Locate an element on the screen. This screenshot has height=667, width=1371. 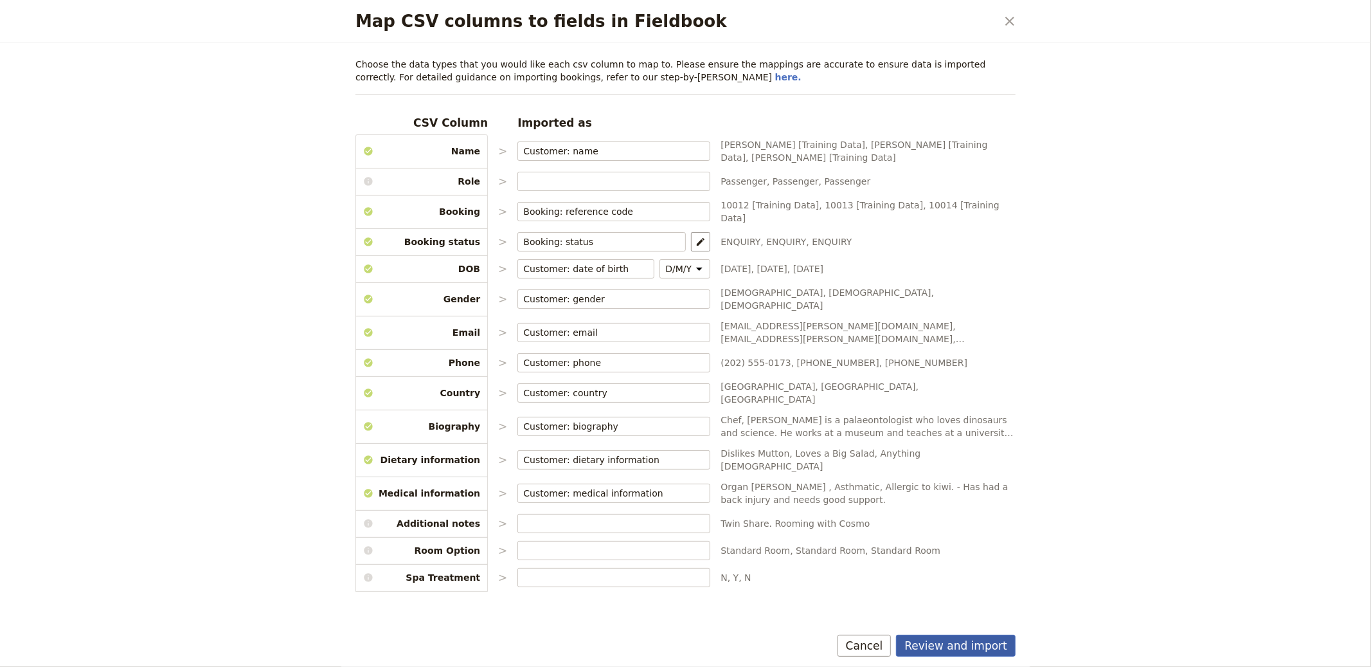
span: Role is located at coordinates (422, 181).